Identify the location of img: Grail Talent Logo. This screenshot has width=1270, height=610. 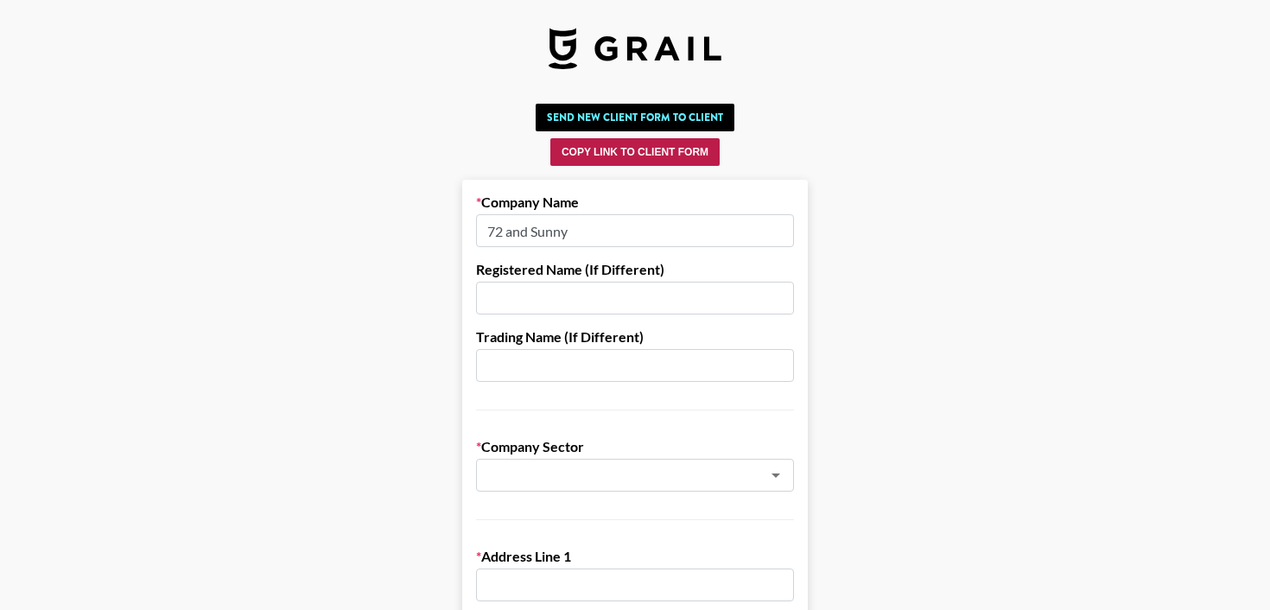
(635, 48).